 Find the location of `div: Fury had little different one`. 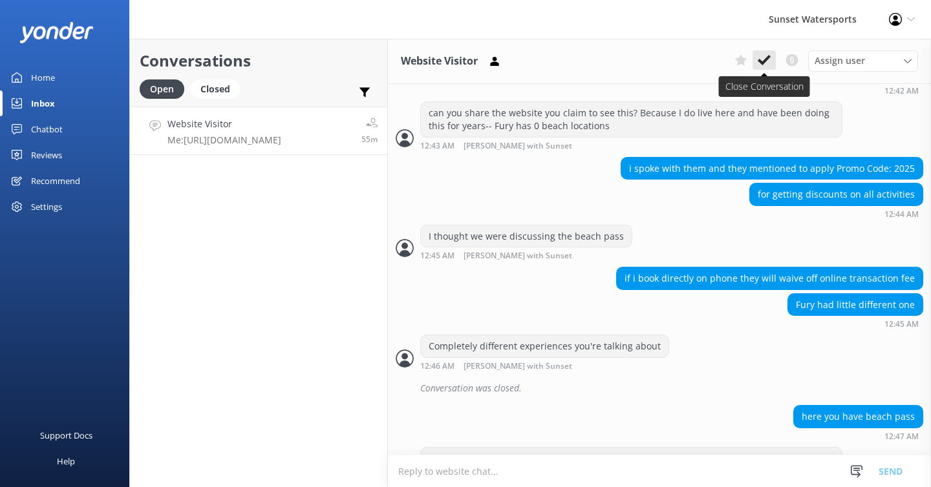

div: Fury had little different one is located at coordinates (855, 305).